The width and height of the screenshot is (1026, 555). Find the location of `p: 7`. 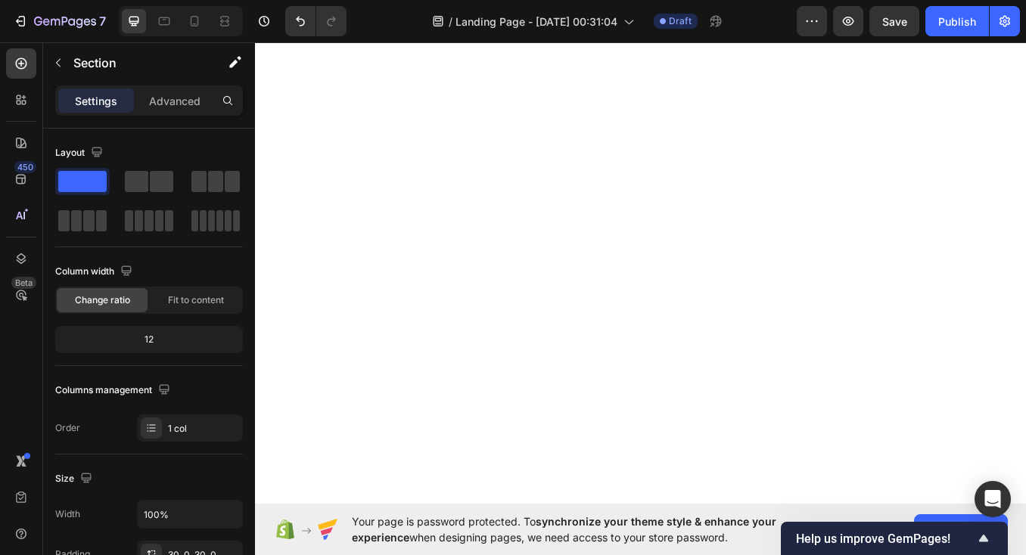

p: 7 is located at coordinates (102, 21).